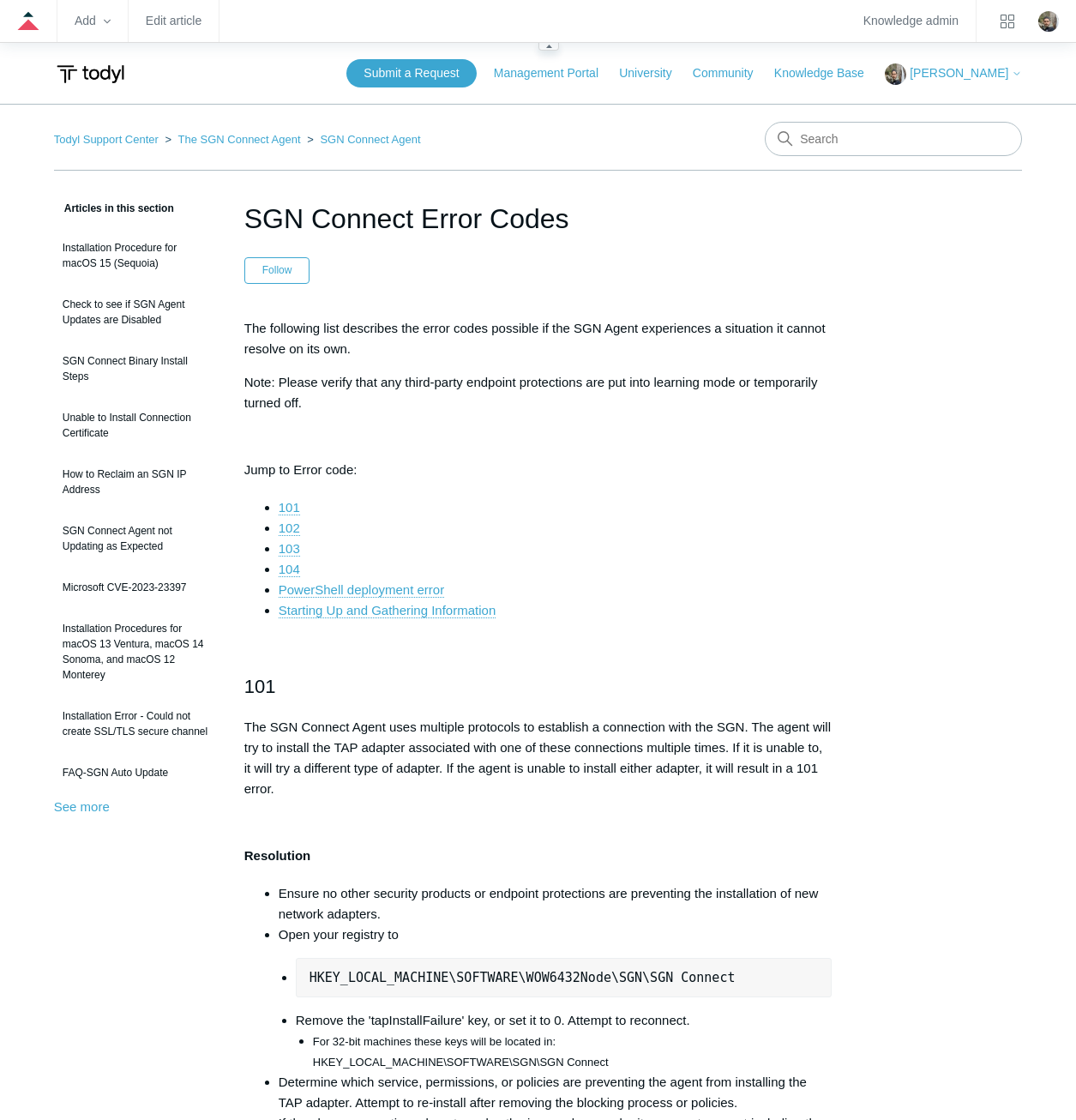 This screenshot has width=1076, height=1120. I want to click on a: SGN Connect Binary Install Steps, so click(136, 368).